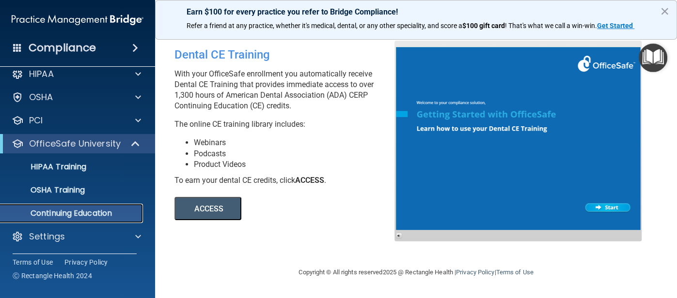 The height and width of the screenshot is (298, 677). I want to click on a: Settings, so click(76, 237).